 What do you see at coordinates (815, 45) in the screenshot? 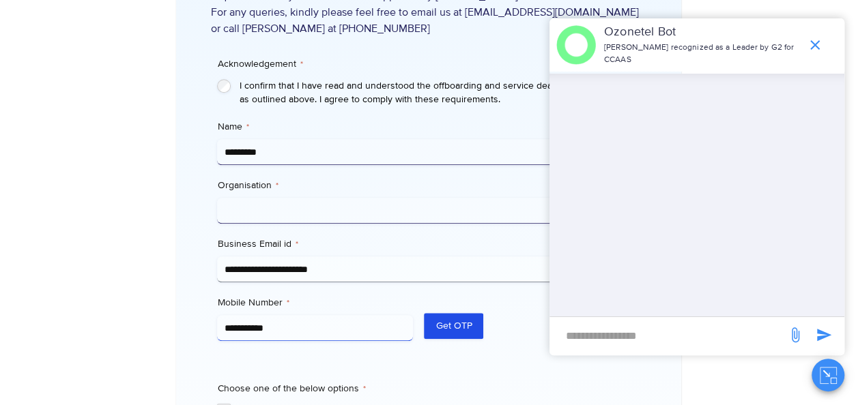
I see `span: end chat or minimize` at bounding box center [815, 45].